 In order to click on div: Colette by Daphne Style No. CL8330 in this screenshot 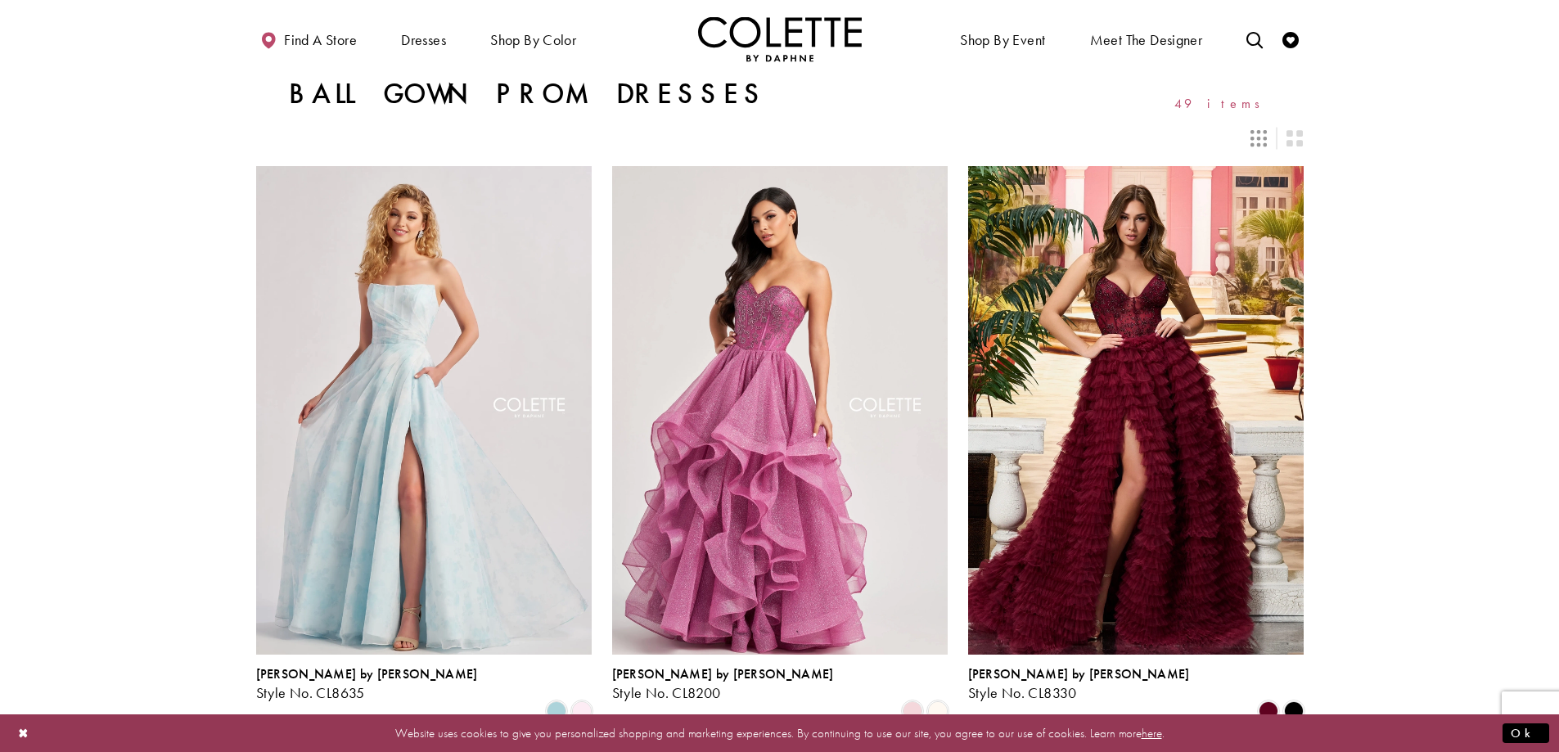, I will do `click(1079, 684)`.